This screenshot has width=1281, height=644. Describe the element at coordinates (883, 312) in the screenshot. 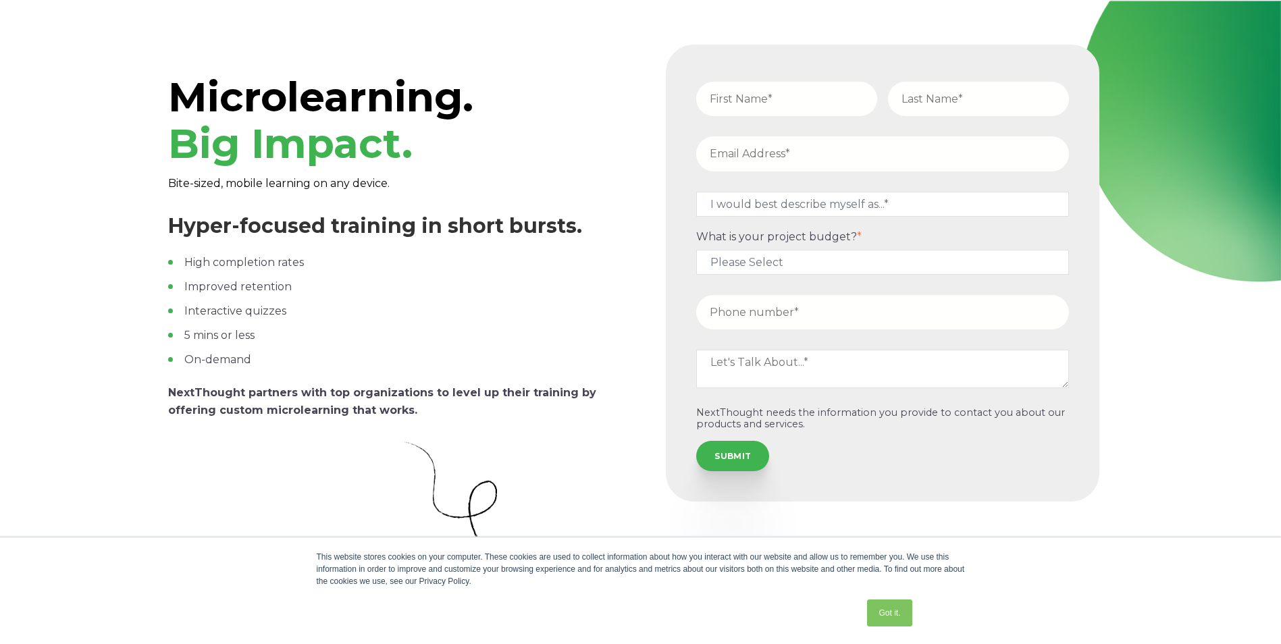

I see `input: Phone number*` at that location.